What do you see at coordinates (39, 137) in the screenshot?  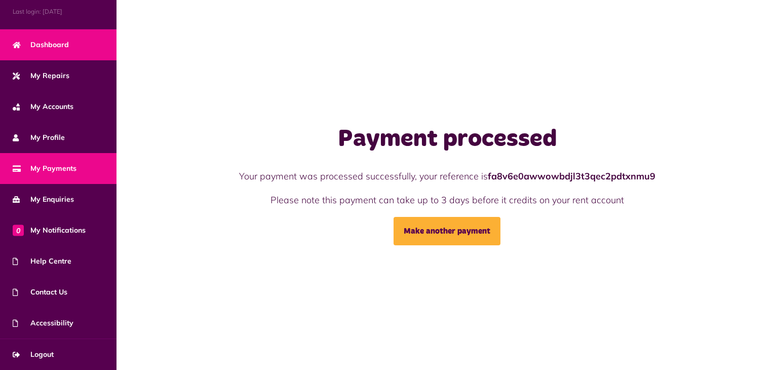 I see `span: My Profile` at bounding box center [39, 137].